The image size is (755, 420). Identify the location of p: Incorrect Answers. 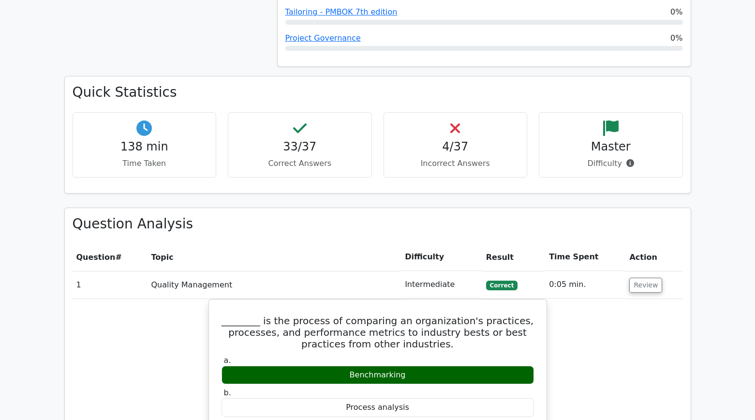
(455, 163).